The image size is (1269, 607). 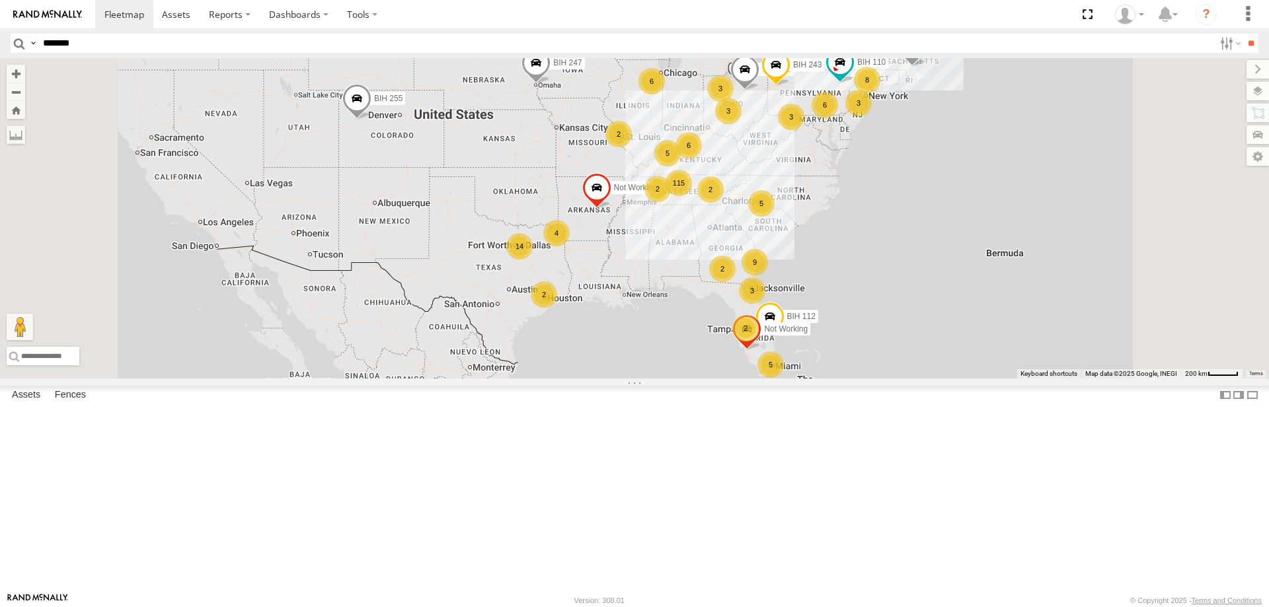 I want to click on button: Zoom Home, so click(x=16, y=110).